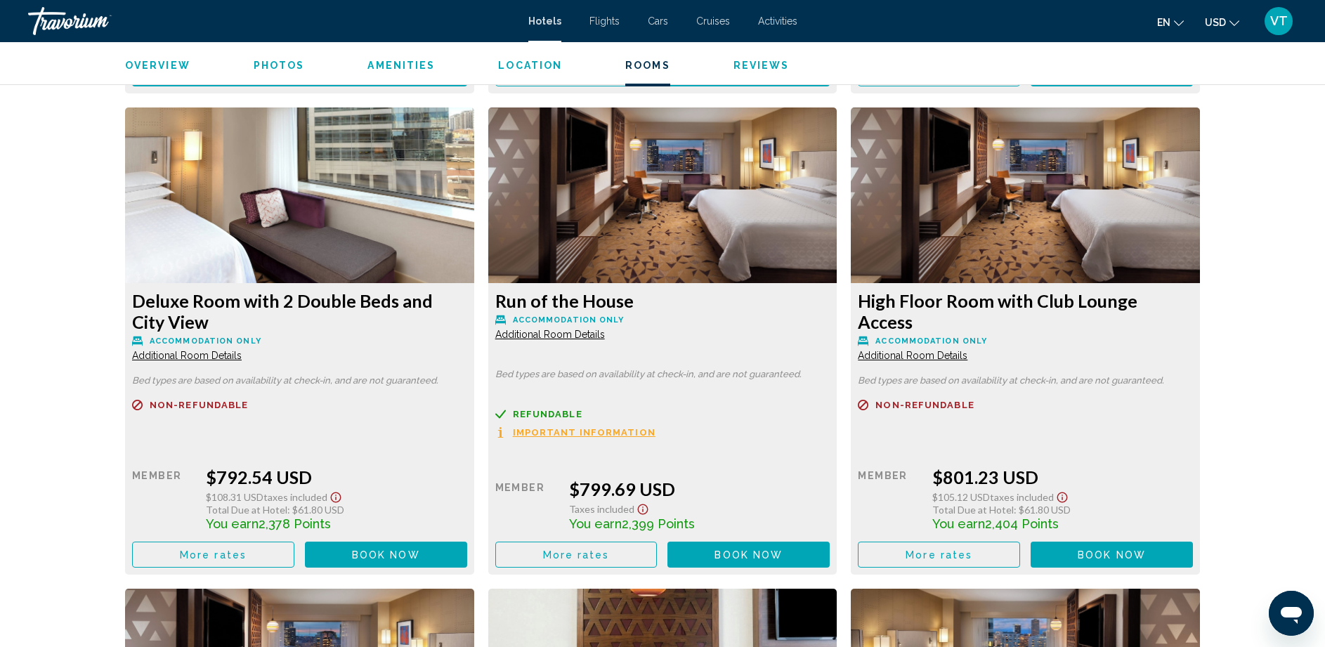 The image size is (1325, 647). What do you see at coordinates (157, 65) in the screenshot?
I see `button: Overview` at bounding box center [157, 65].